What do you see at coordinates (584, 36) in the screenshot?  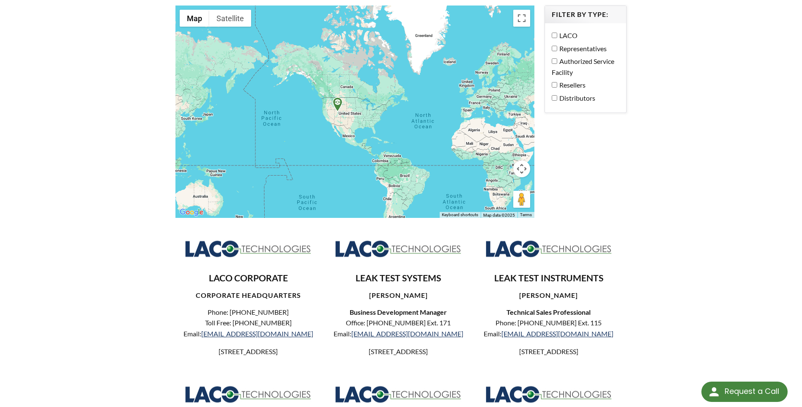 I see `label: LACO` at bounding box center [584, 36].